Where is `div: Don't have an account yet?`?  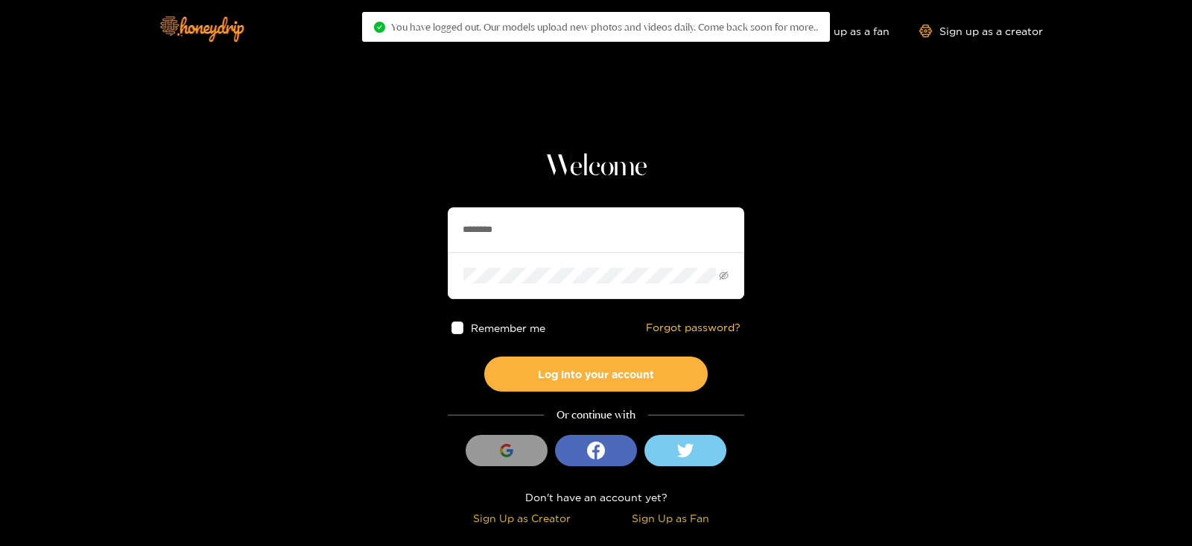 div: Don't have an account yet? is located at coordinates (596, 496).